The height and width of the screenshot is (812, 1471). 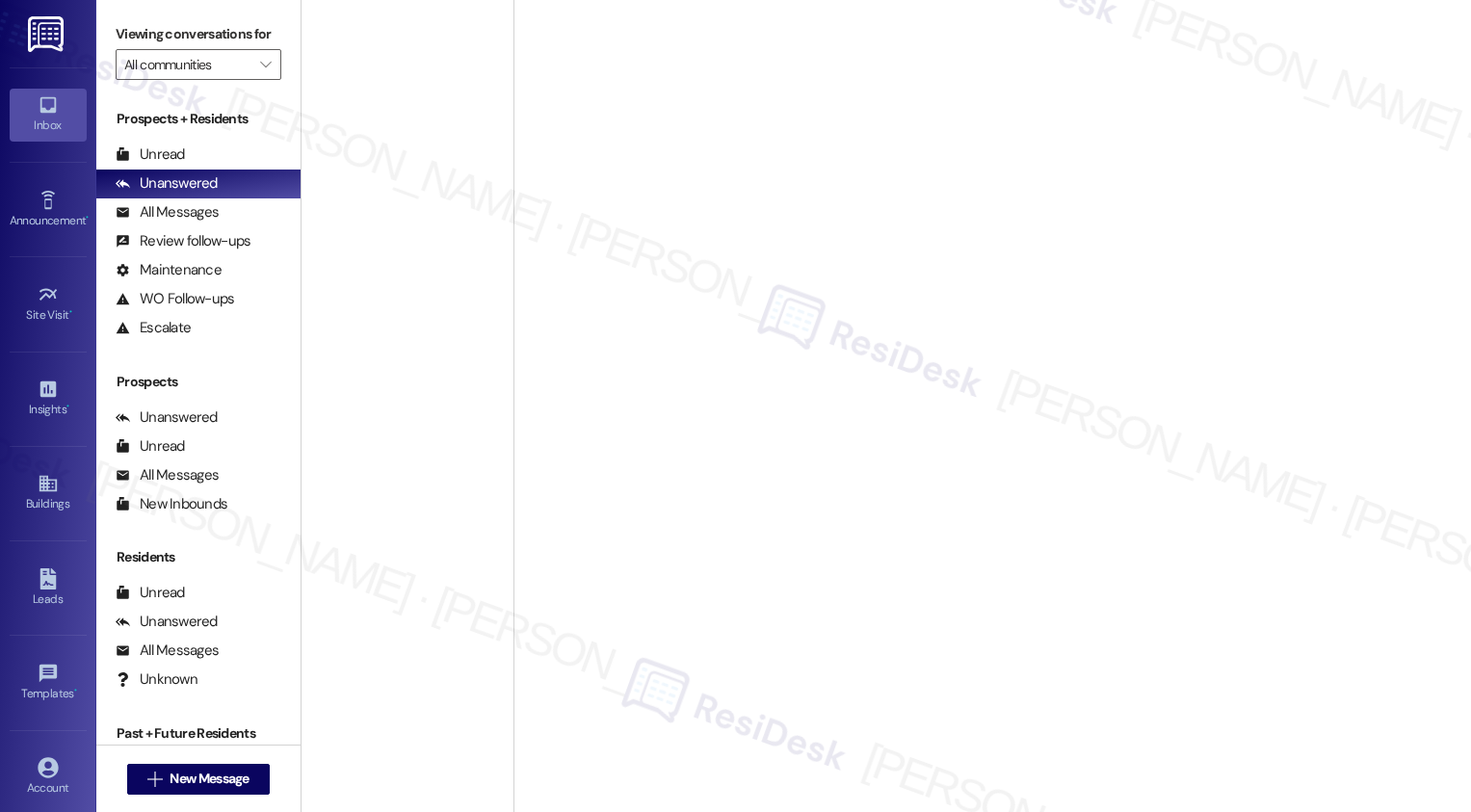 I want to click on div: New Inbounds, so click(x=171, y=504).